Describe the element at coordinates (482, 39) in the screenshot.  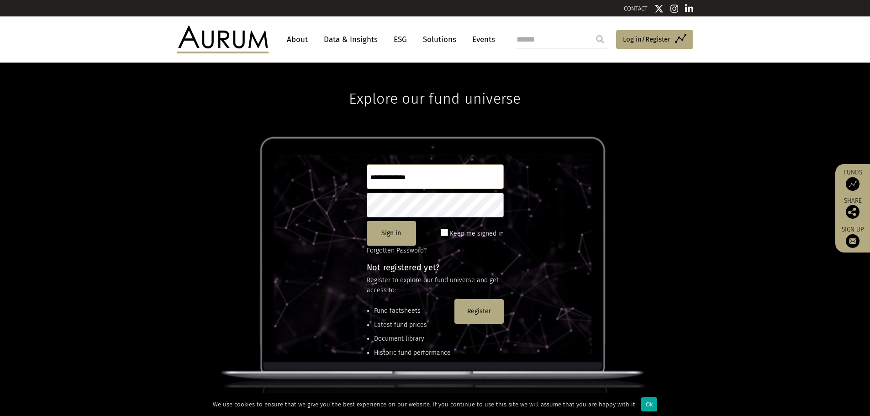
I see `a: Events` at that location.